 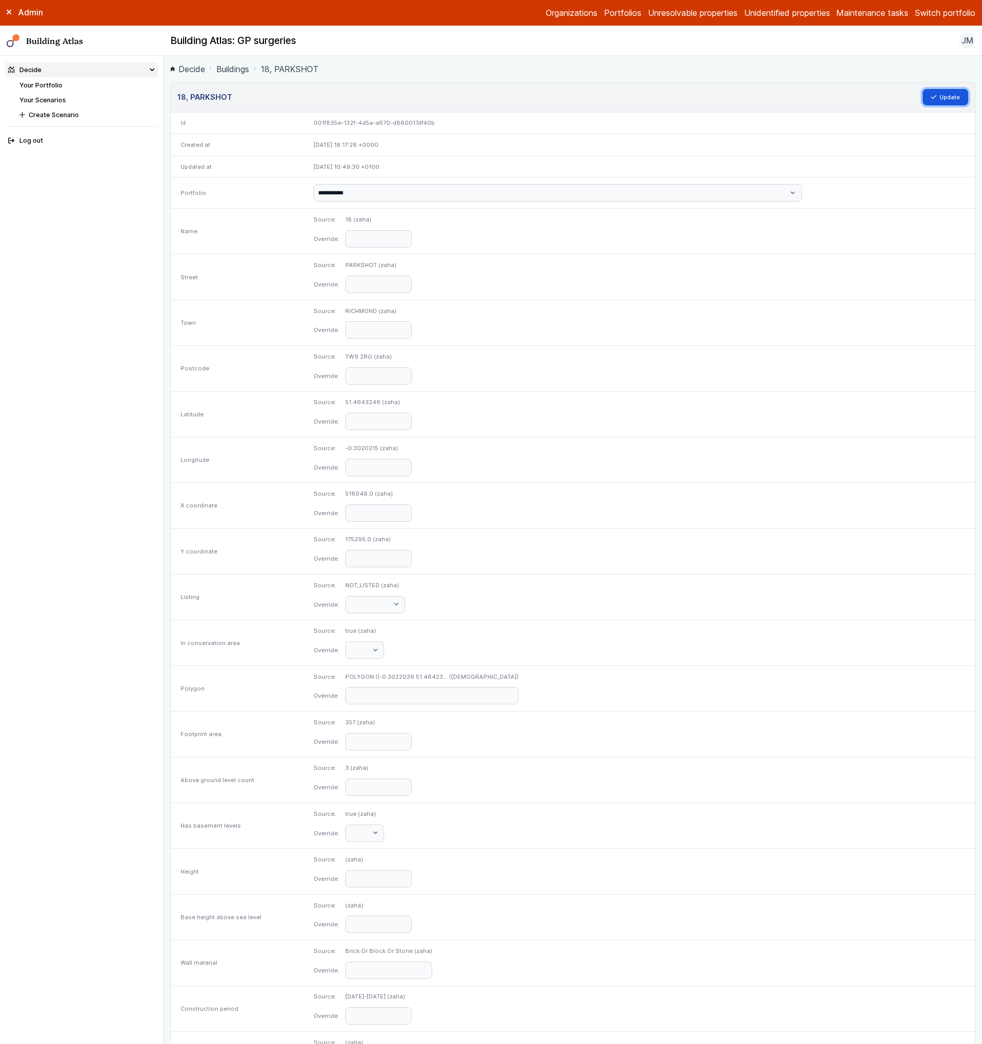 What do you see at coordinates (622, 13) in the screenshot?
I see `a: Portfolios` at bounding box center [622, 13].